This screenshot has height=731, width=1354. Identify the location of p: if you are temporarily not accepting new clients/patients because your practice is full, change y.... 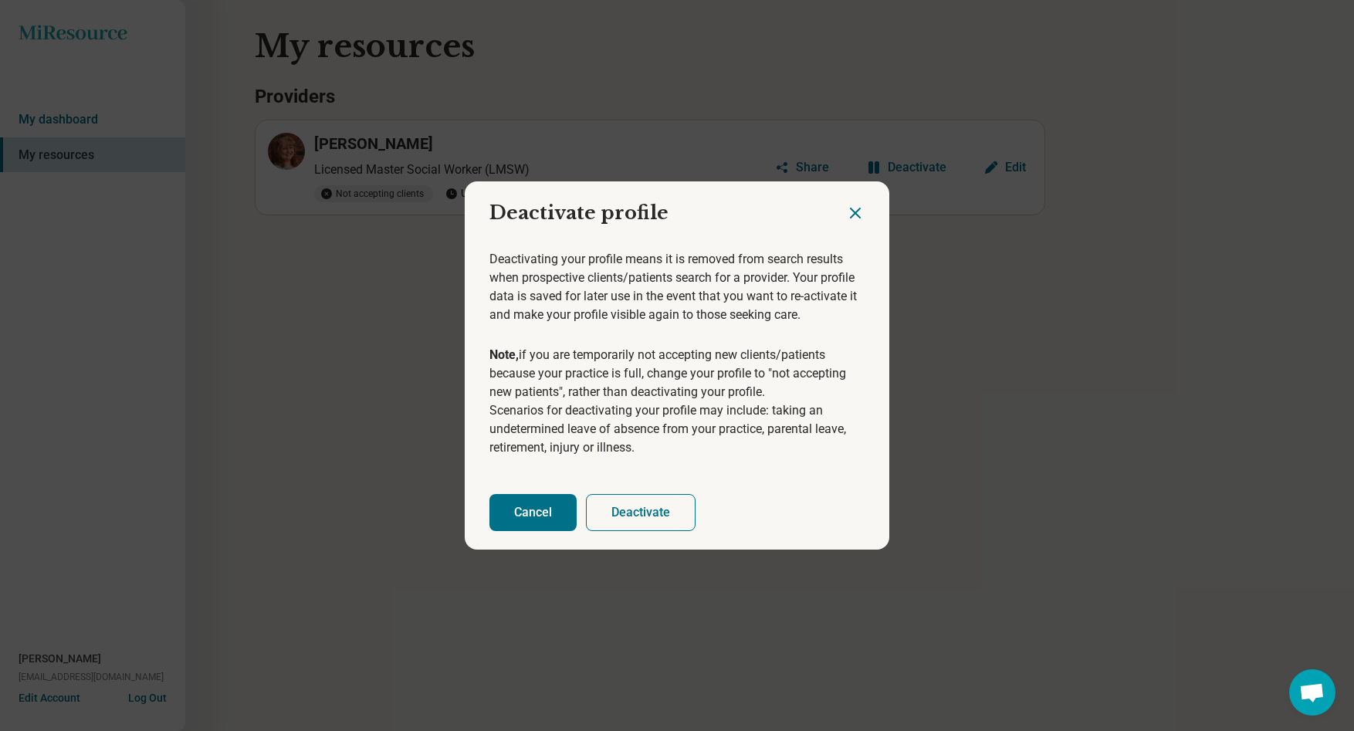
(677, 374).